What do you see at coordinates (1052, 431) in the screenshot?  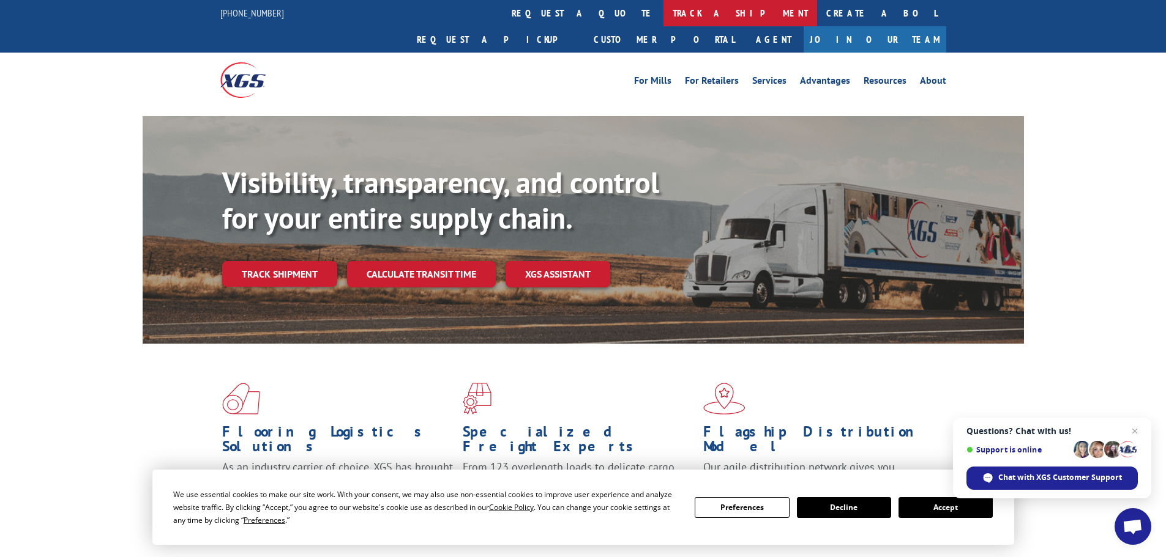 I see `span: Questions? Chat with us!` at bounding box center [1052, 431].